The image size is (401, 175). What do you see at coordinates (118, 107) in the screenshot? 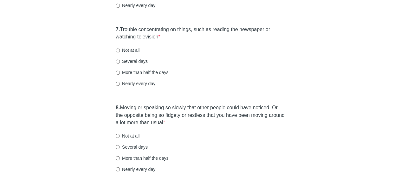
I see `strong: 8.` at bounding box center [118, 107].